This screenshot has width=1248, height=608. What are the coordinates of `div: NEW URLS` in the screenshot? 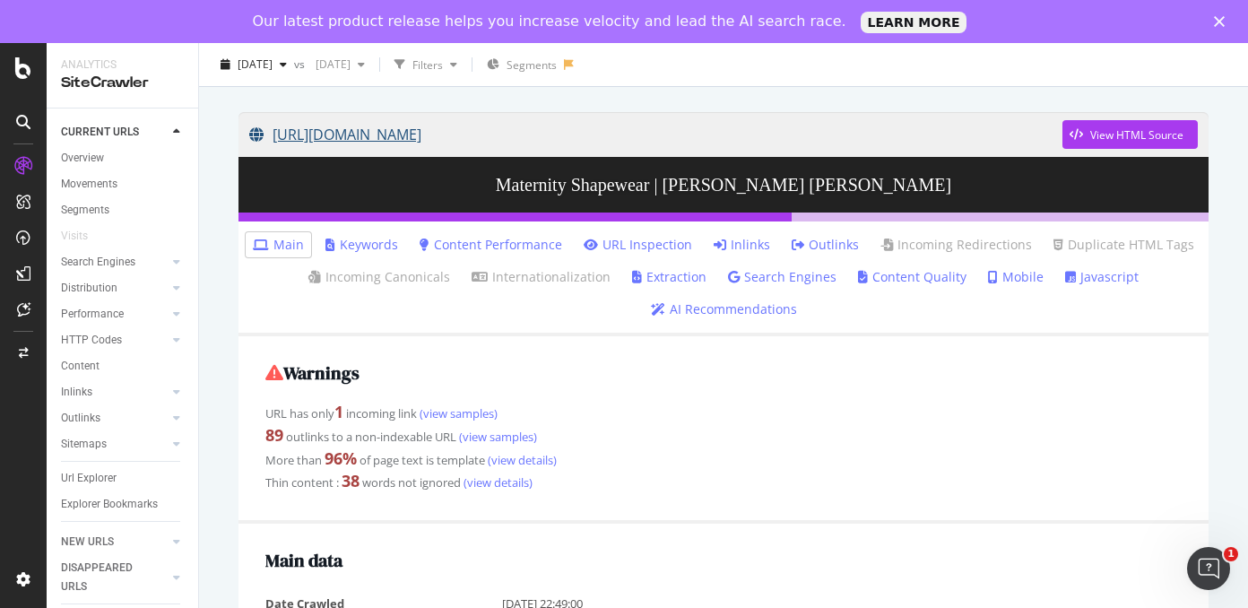 It's located at (87, 541).